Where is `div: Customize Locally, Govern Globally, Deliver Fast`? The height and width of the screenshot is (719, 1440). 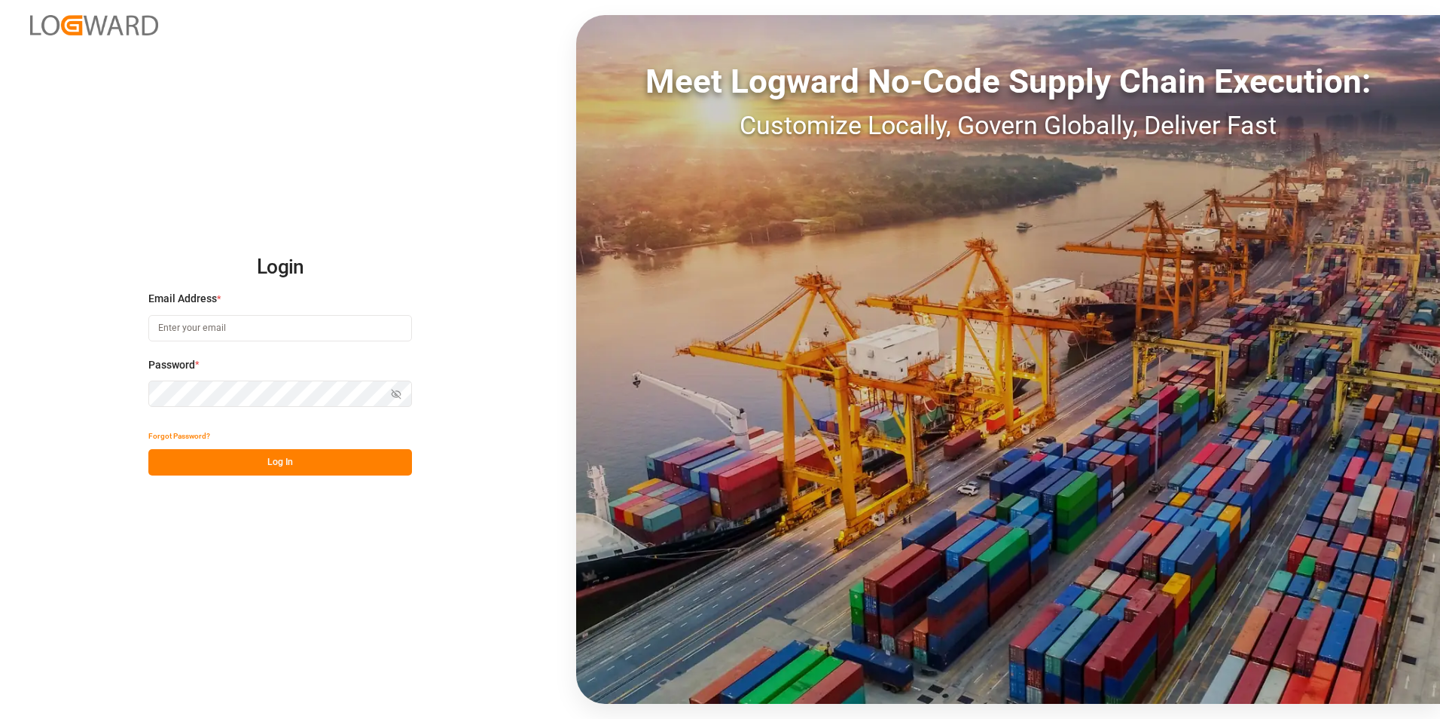 div: Customize Locally, Govern Globally, Deliver Fast is located at coordinates (1008, 125).